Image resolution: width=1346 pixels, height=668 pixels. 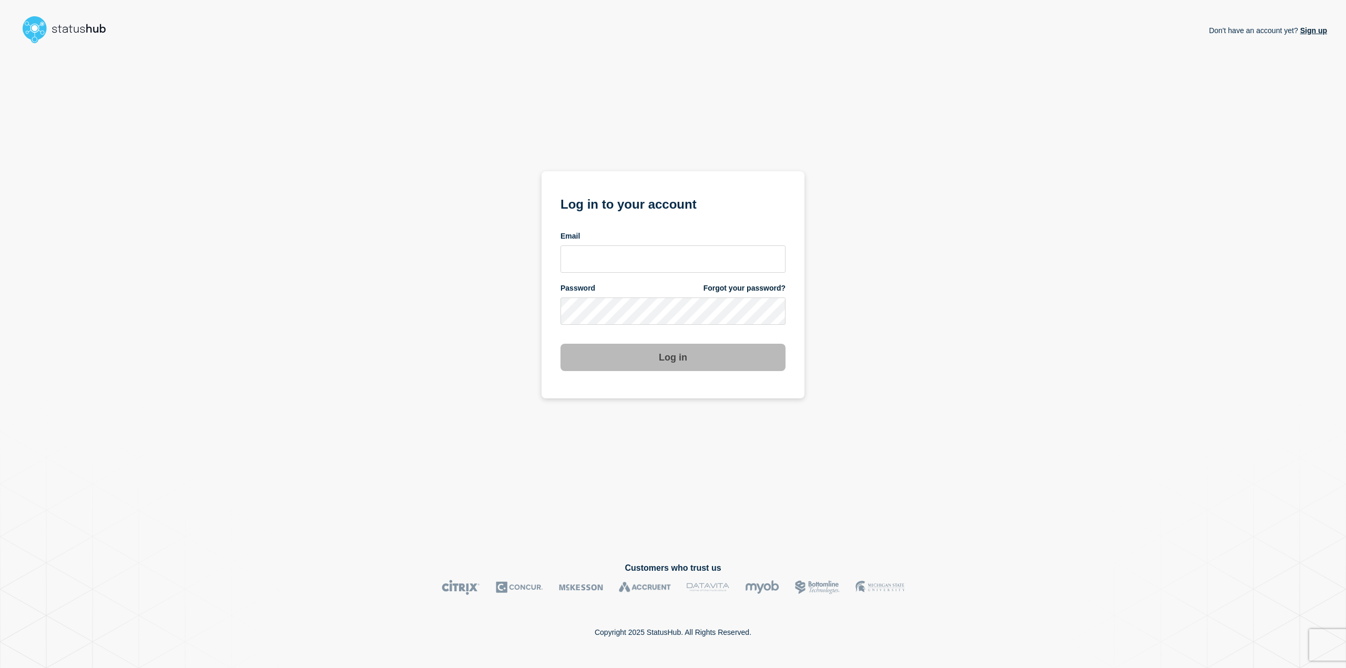 What do you see at coordinates (644, 587) in the screenshot?
I see `img: Accruent logo` at bounding box center [644, 587].